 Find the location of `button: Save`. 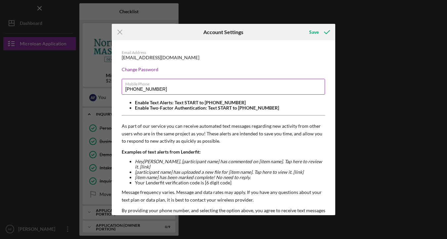

button: Save is located at coordinates (319, 32).